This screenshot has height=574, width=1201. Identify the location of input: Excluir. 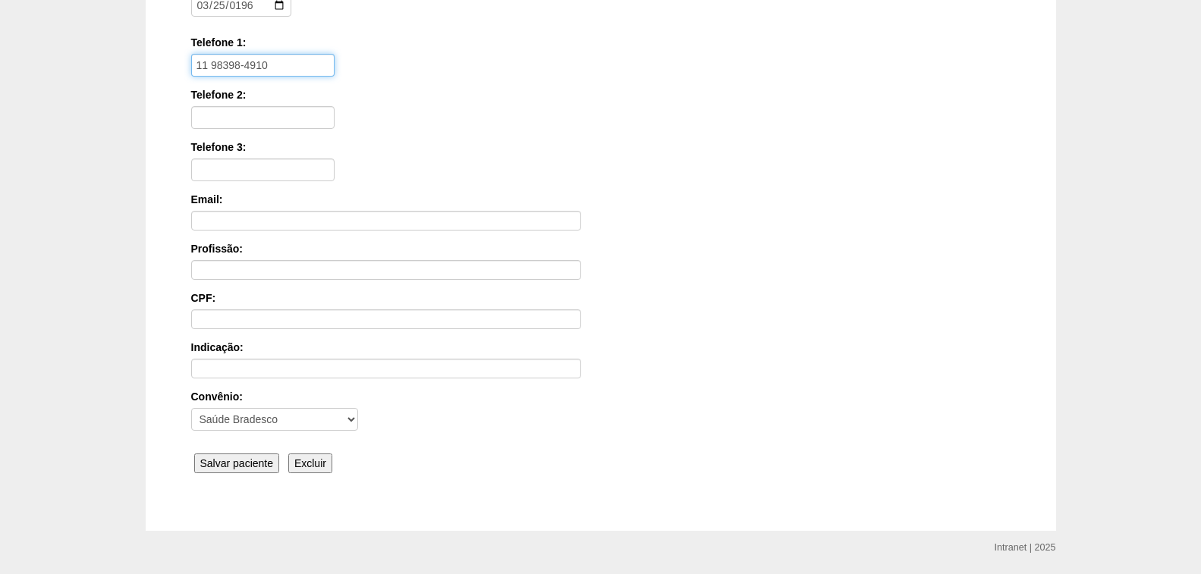
(310, 464).